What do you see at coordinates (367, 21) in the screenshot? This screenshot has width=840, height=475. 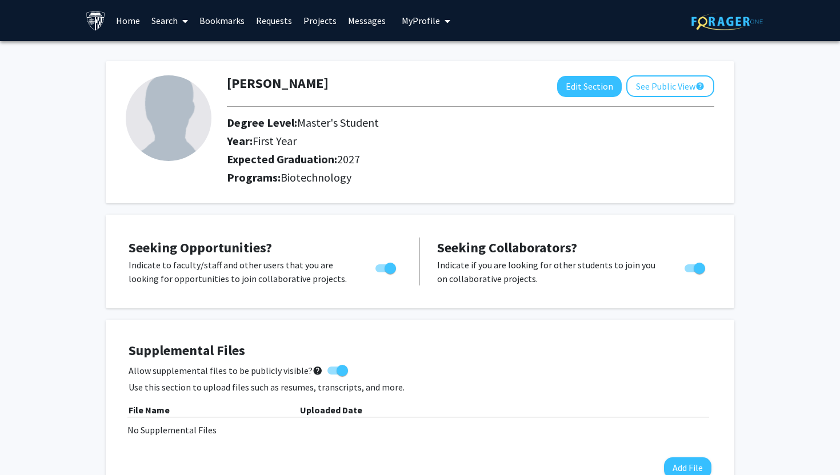 I see `a: Messages` at bounding box center [367, 21].